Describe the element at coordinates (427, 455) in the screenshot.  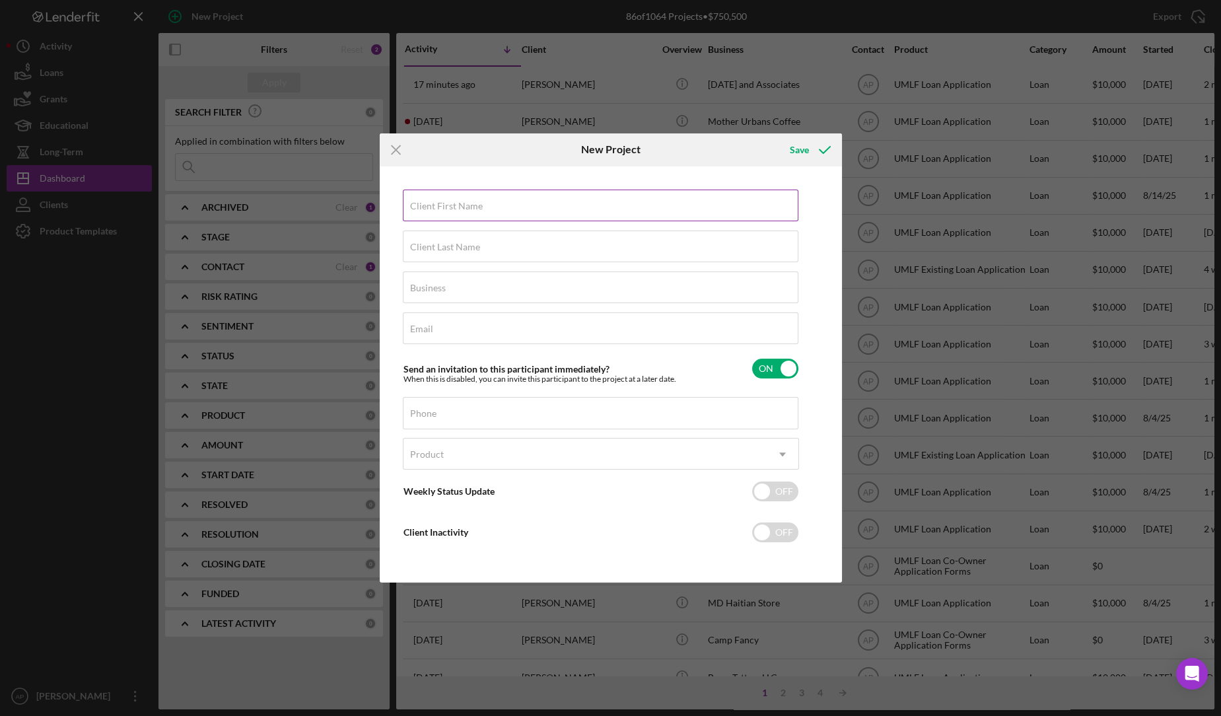
I see `div: Product` at that location.